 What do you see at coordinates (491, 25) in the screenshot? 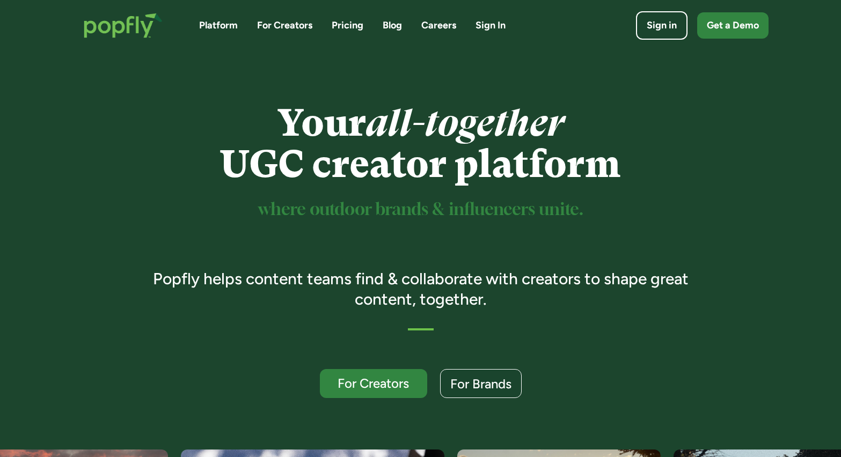
I see `a: Sign In` at bounding box center [491, 25].